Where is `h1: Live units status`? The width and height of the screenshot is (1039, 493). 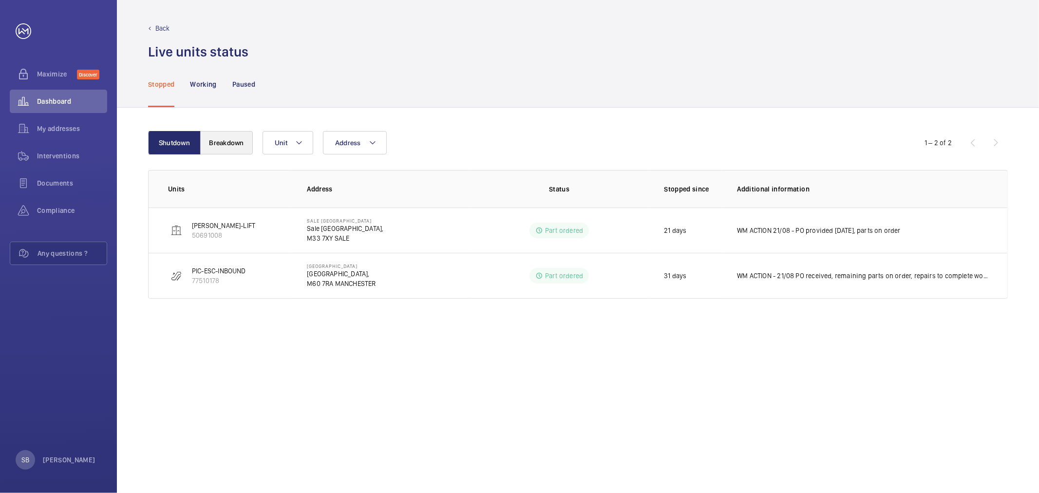
h1: Live units status is located at coordinates (198, 52).